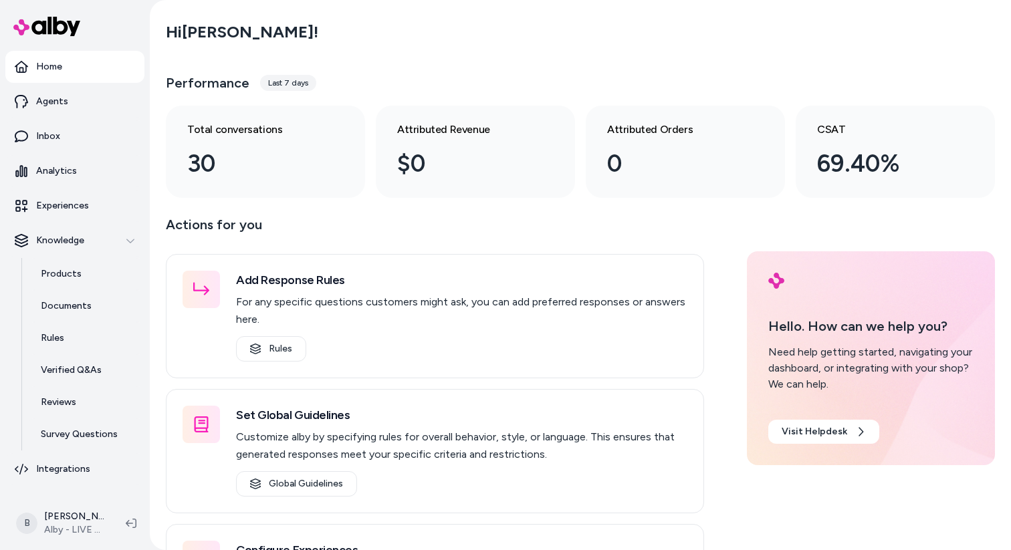  I want to click on p: Analytics, so click(56, 171).